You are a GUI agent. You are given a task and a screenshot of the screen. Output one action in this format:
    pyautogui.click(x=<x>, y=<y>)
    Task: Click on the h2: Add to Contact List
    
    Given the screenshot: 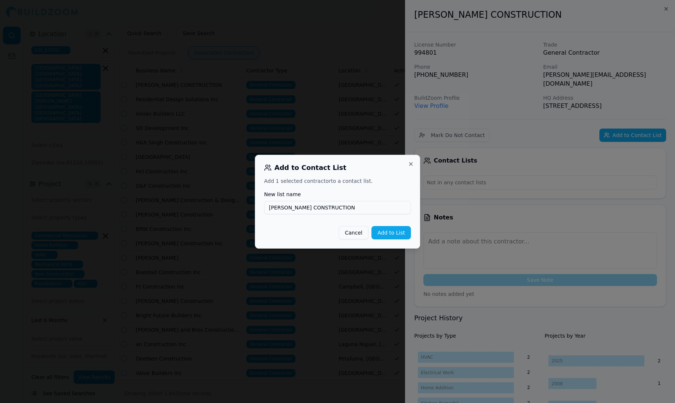 What is the action you would take?
    pyautogui.click(x=338, y=168)
    